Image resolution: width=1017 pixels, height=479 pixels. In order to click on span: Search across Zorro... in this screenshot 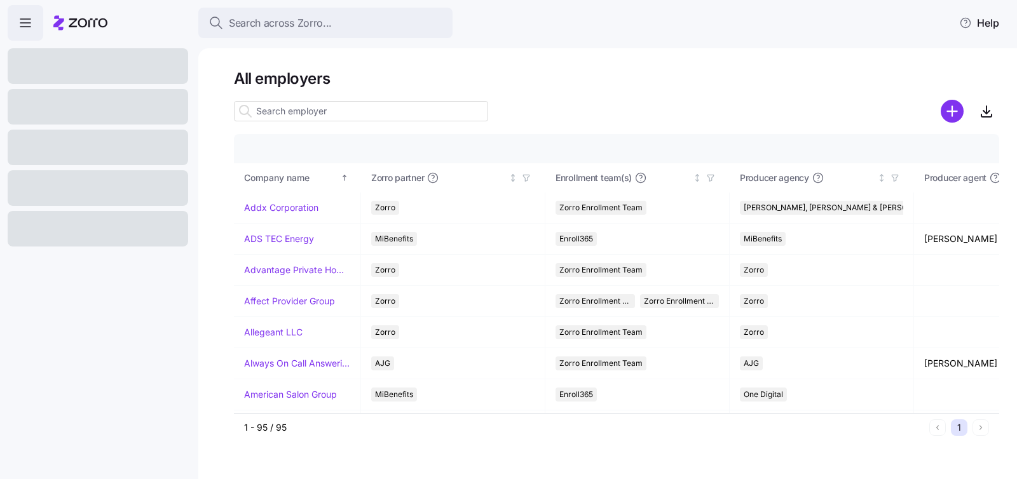, I will do `click(280, 23)`.